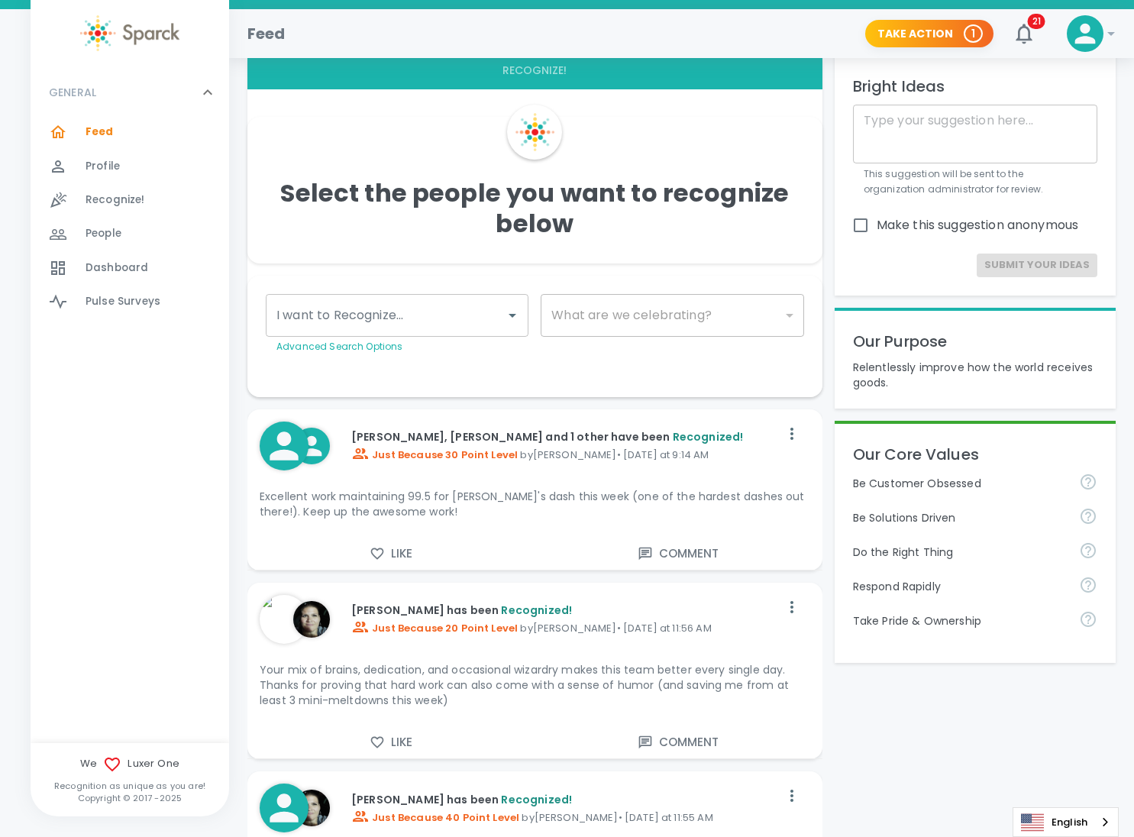  I want to click on span: Dashboard, so click(117, 268).